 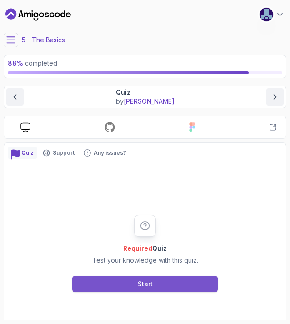 I want to click on img: user profile image, so click(x=266, y=15).